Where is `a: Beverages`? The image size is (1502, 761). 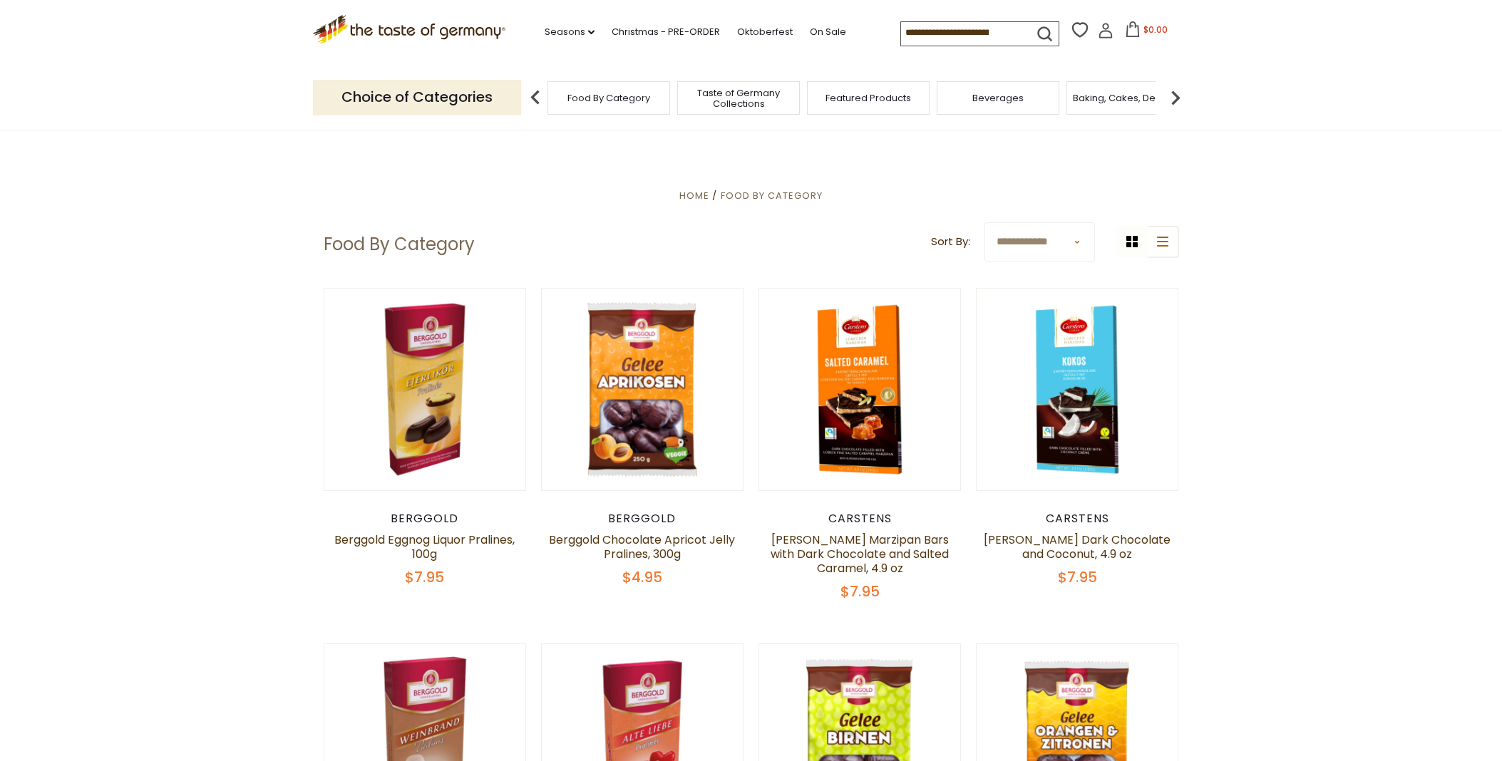 a: Beverages is located at coordinates (998, 98).